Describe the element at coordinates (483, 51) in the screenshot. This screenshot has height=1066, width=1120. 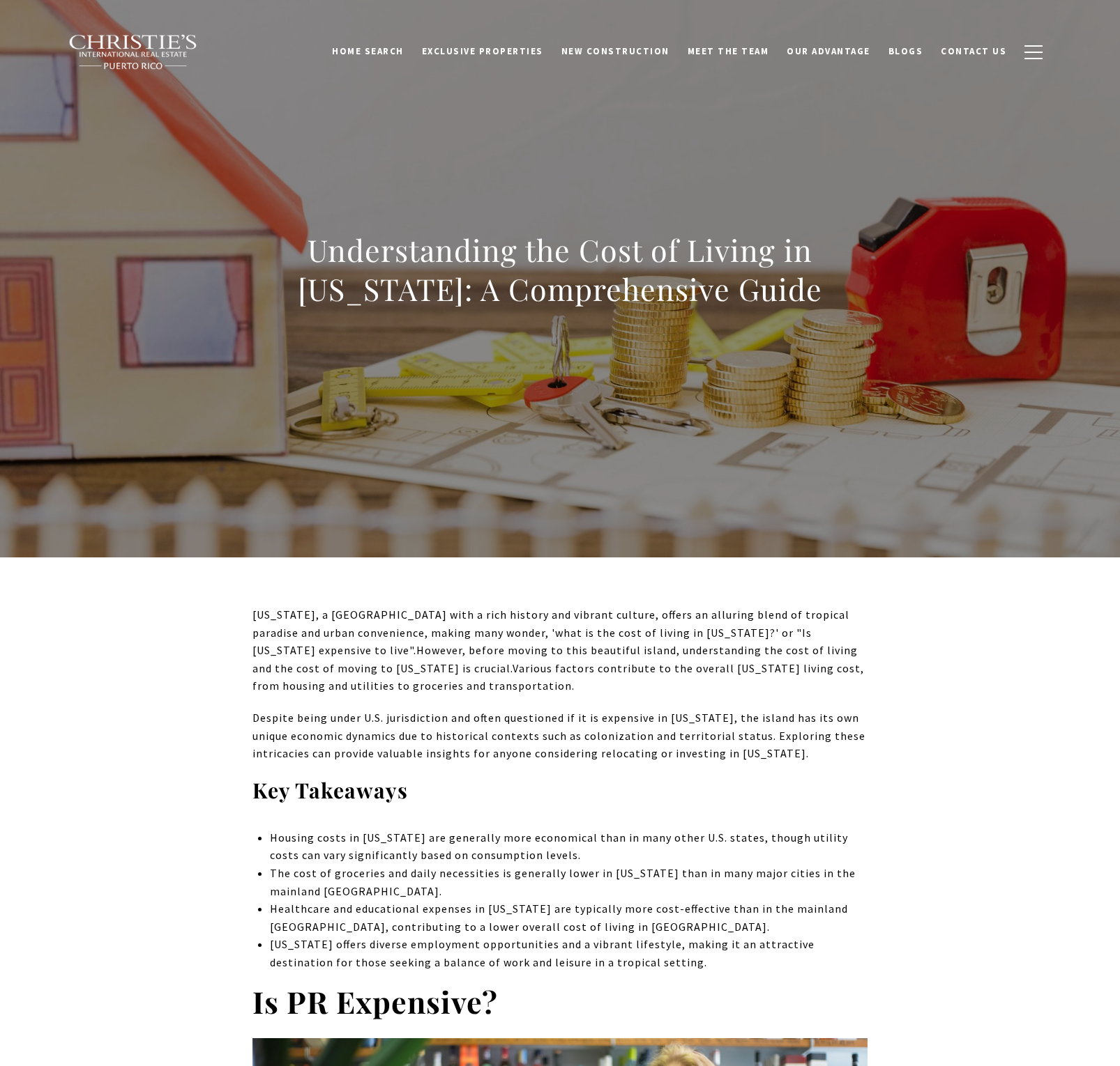
I see `span: Exclusive Properties` at that location.